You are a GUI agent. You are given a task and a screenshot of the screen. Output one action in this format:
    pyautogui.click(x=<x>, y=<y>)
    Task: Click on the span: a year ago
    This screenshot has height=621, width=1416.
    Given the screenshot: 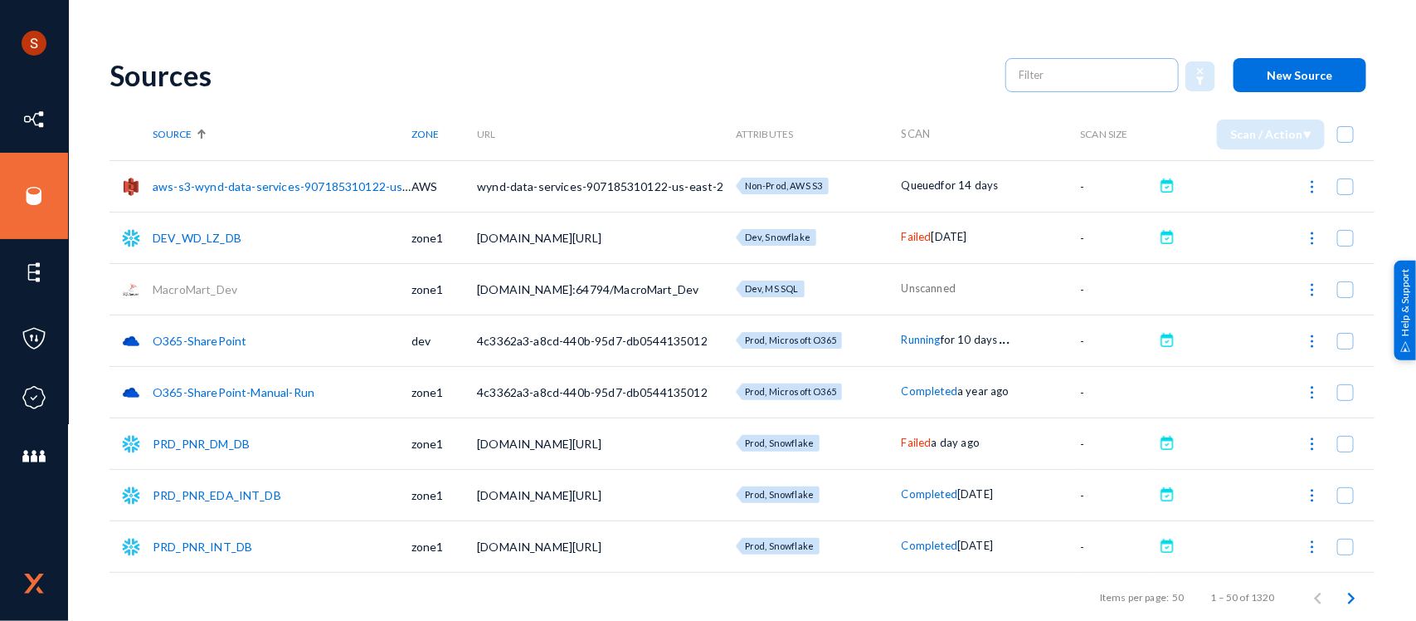 What is the action you would take?
    pyautogui.click(x=983, y=391)
    